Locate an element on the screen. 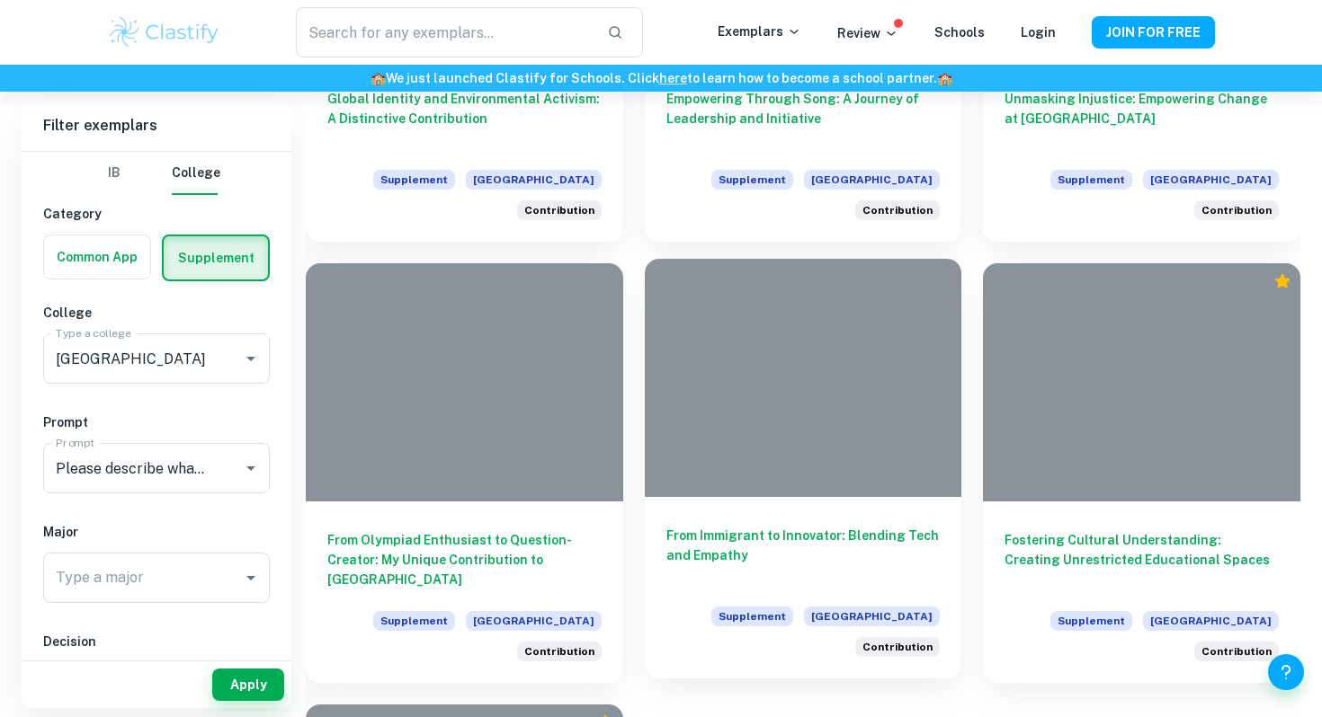 The height and width of the screenshot is (717, 1322). button: Common App is located at coordinates (97, 257).